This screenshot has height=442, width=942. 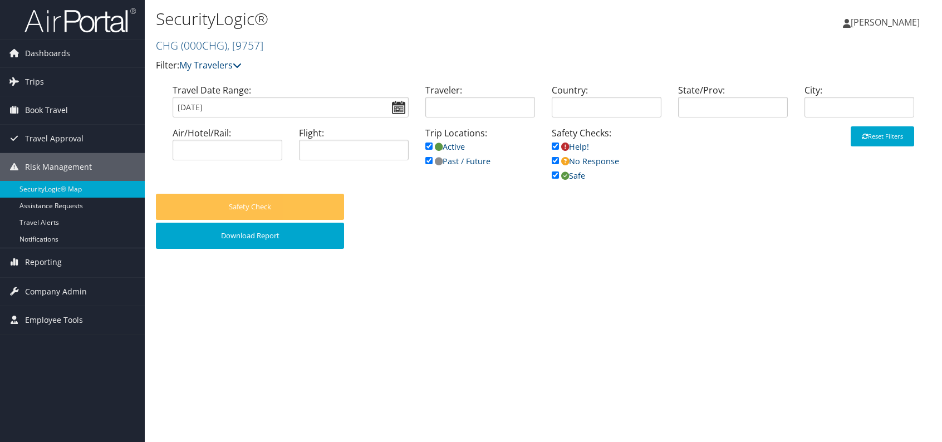 What do you see at coordinates (54, 320) in the screenshot?
I see `span: Employee Tools` at bounding box center [54, 320].